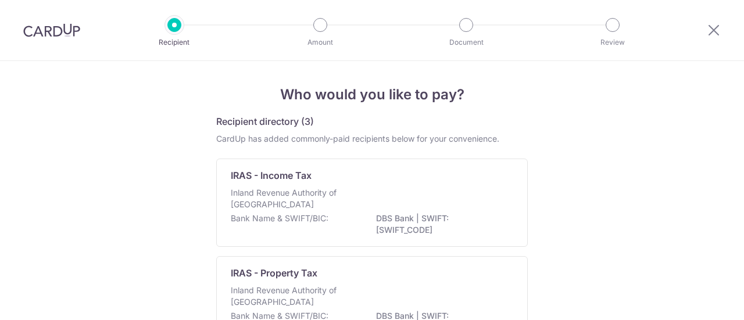 The image size is (744, 320). I want to click on p: Bank Name & SWIFT/BIC:, so click(279, 218).